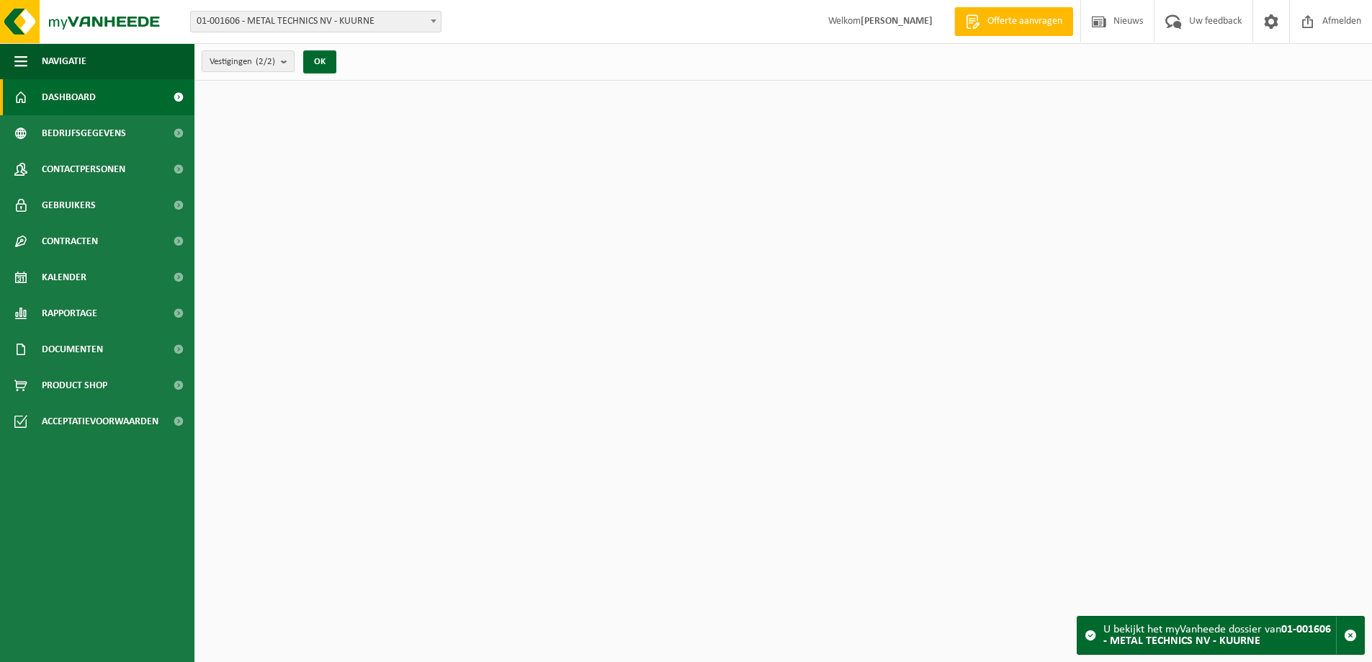 Image resolution: width=1372 pixels, height=662 pixels. Describe the element at coordinates (1217, 635) in the screenshot. I see `strong: 01-001606 - METAL TECHNICS NV - KUURNE` at that location.